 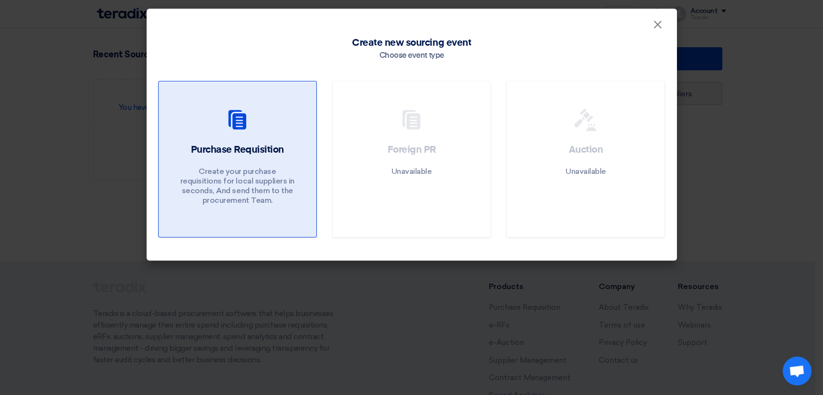 What do you see at coordinates (411, 43) in the screenshot?
I see `span: Create new sourcing event` at bounding box center [411, 43].